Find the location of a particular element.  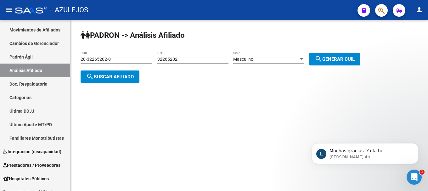

mat-icon: person is located at coordinates (419, 10).